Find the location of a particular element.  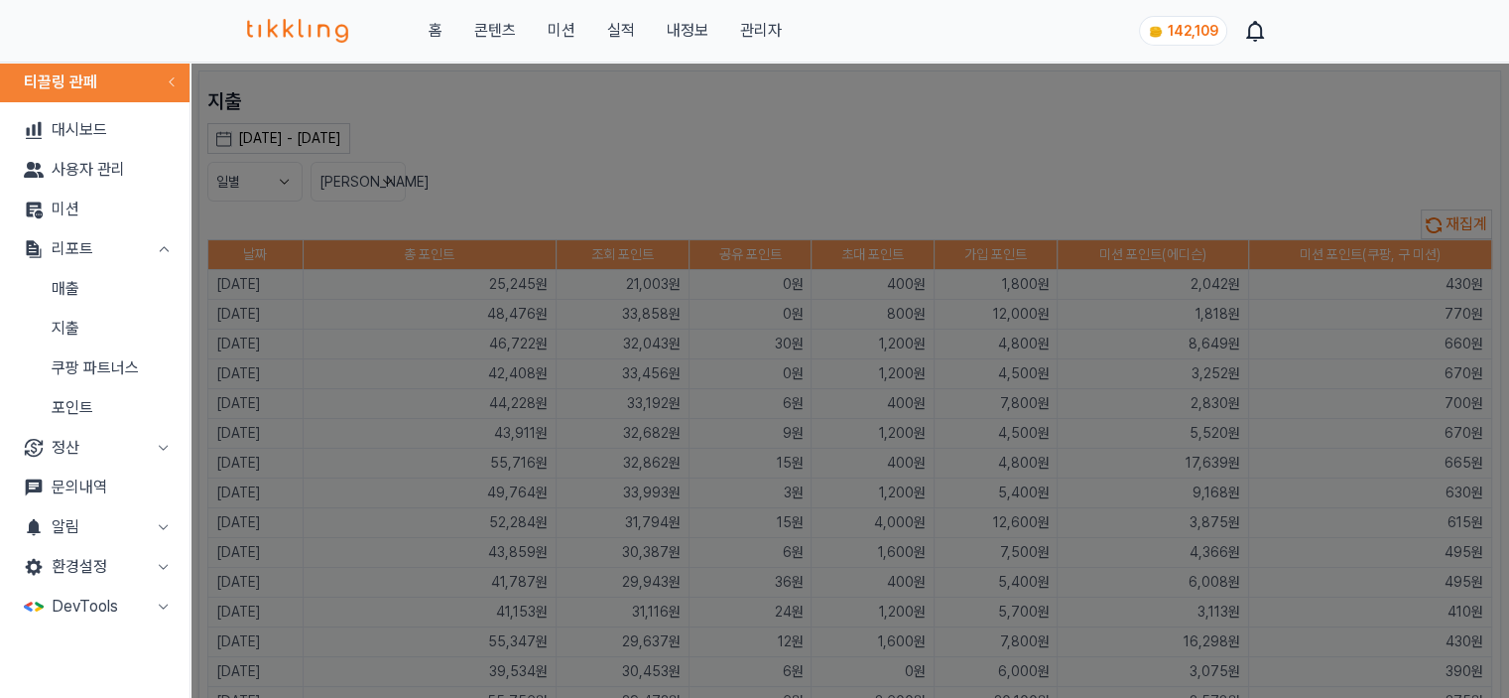

a: 지출 is located at coordinates (94, 328).